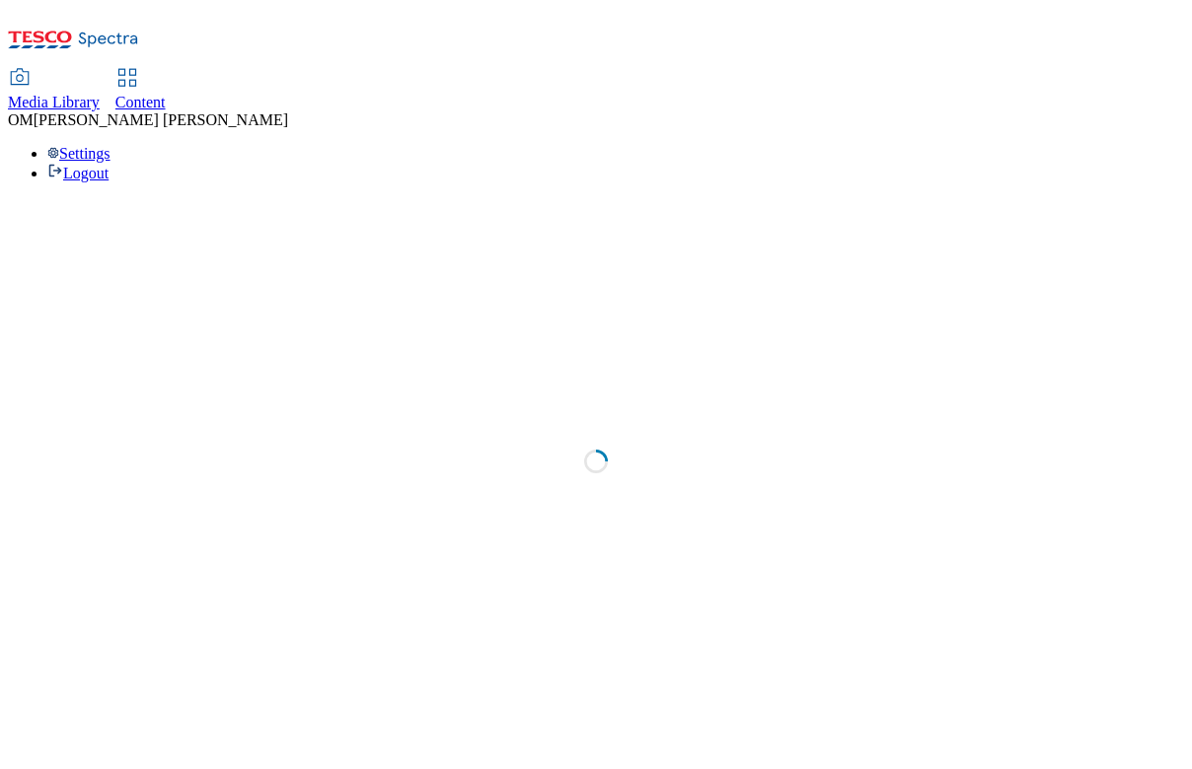 This screenshot has width=1192, height=769. Describe the element at coordinates (53, 91) in the screenshot. I see `a: Media Library` at that location.